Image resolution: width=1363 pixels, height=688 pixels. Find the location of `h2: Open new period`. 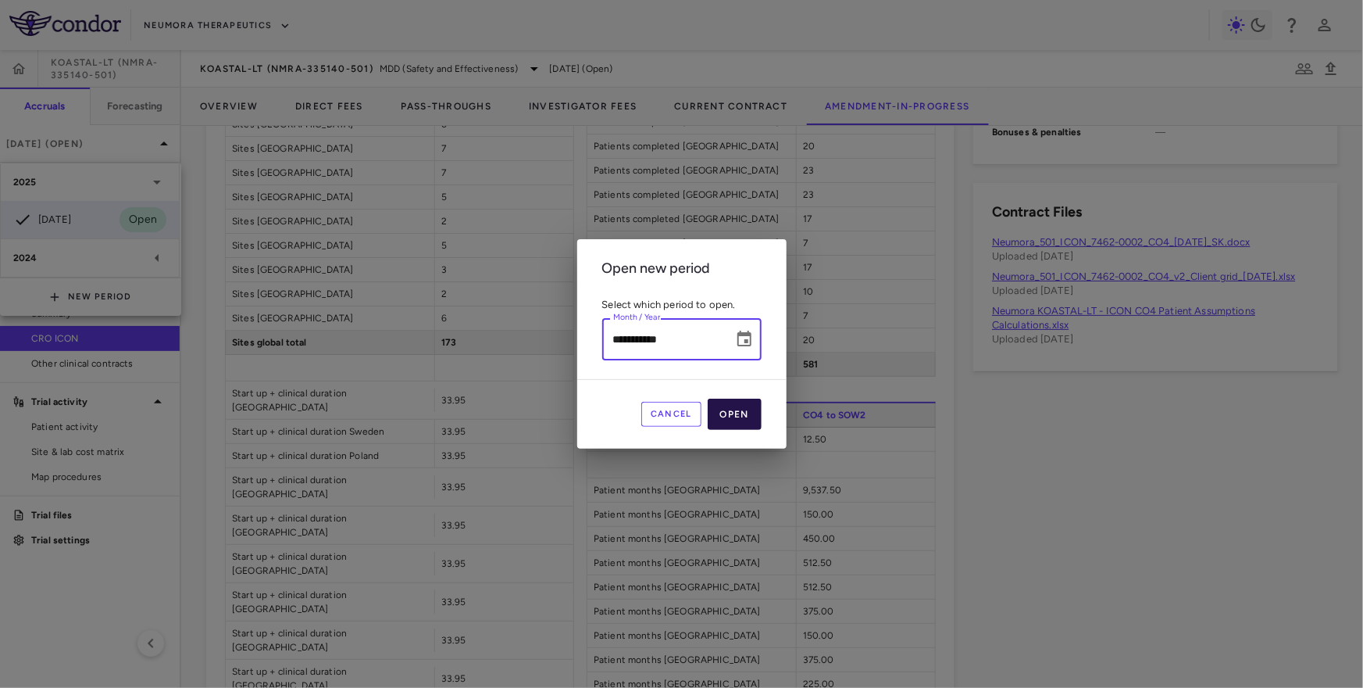

h2: Open new period is located at coordinates (682, 268).